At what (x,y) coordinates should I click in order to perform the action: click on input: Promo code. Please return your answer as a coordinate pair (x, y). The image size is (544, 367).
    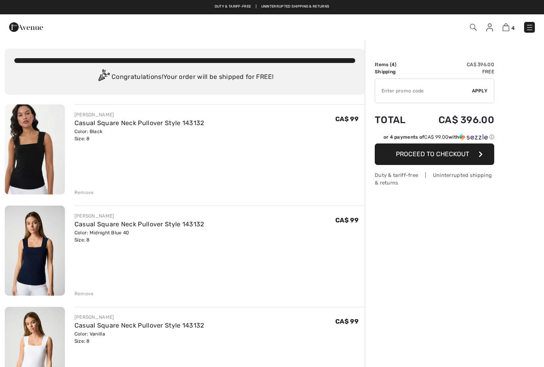
    Looking at the image, I should click on (423, 91).